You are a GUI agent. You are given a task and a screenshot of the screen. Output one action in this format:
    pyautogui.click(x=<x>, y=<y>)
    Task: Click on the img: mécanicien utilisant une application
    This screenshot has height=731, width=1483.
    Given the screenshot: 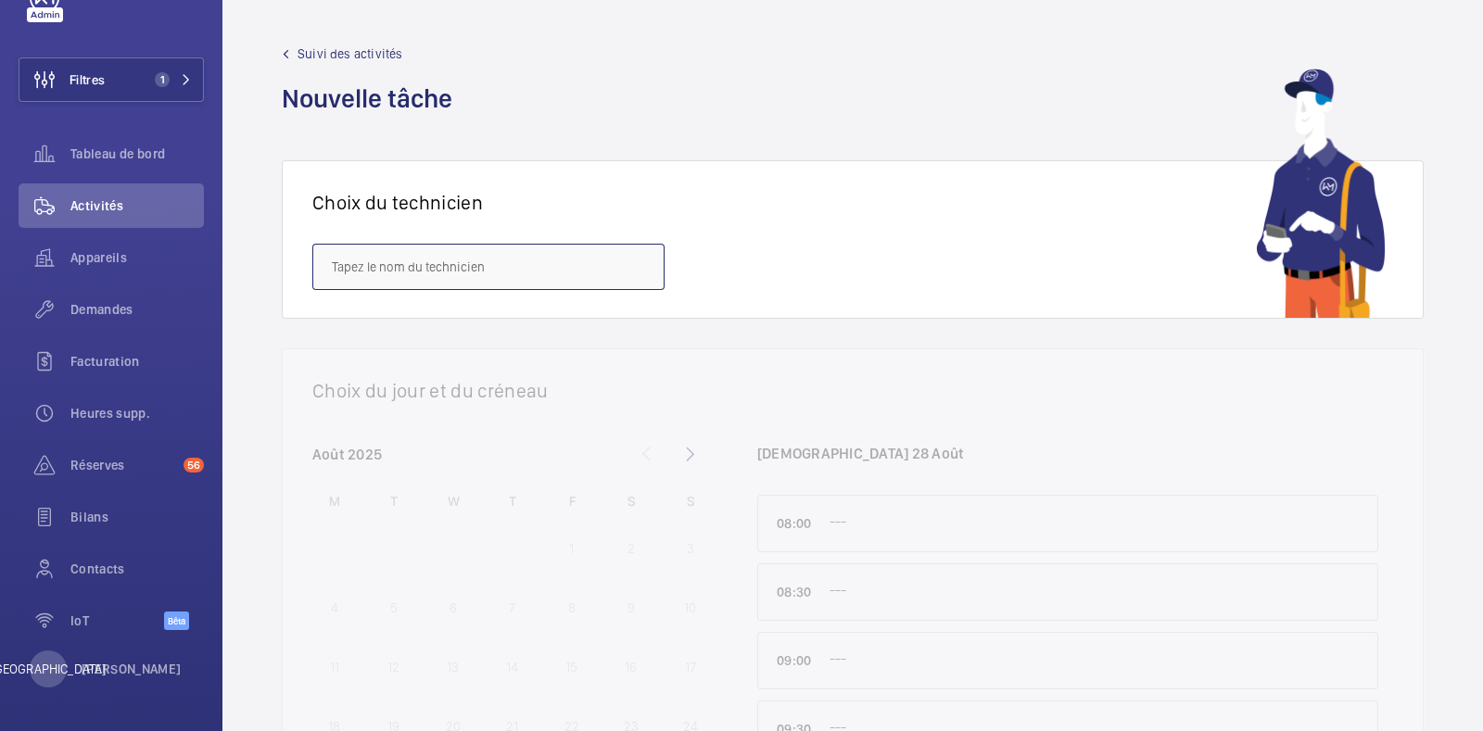 What is the action you would take?
    pyautogui.click(x=1320, y=193)
    